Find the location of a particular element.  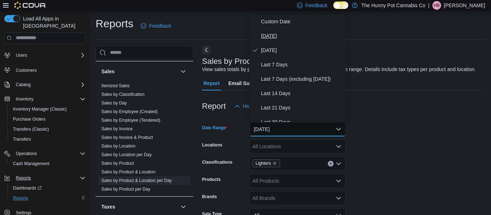

a: Sales by Product & Location per Day is located at coordinates (137, 181).